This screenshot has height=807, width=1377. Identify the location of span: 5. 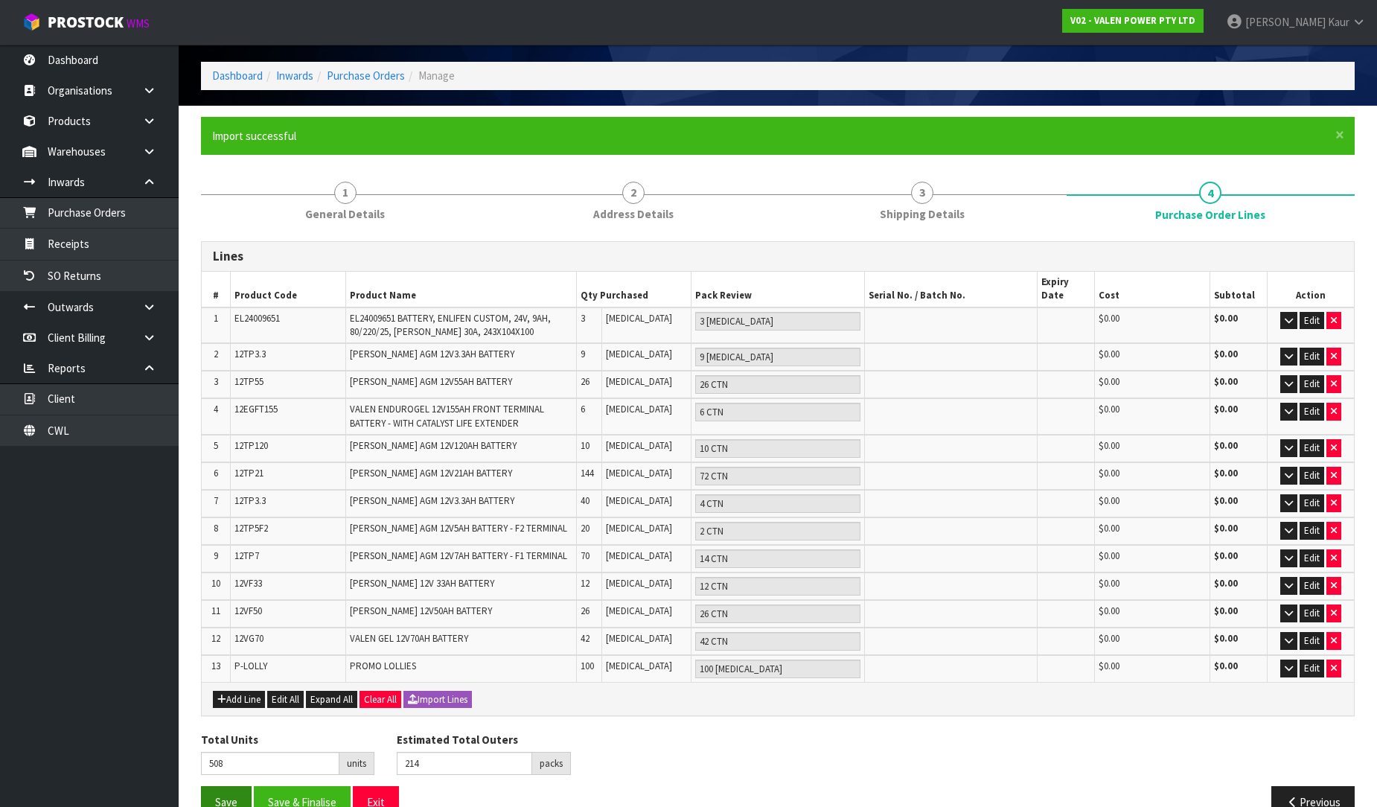
(216, 445).